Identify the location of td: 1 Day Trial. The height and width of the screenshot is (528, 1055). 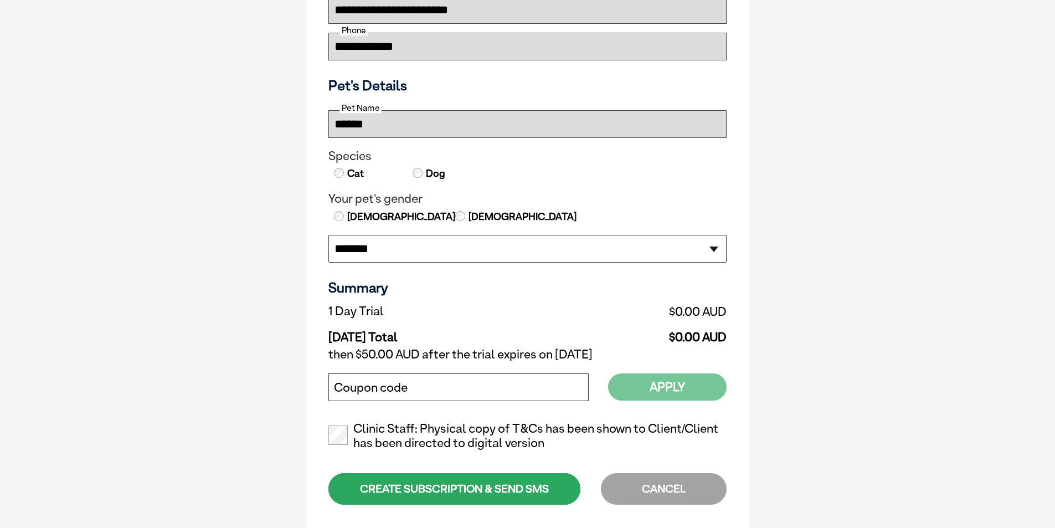
(437, 311).